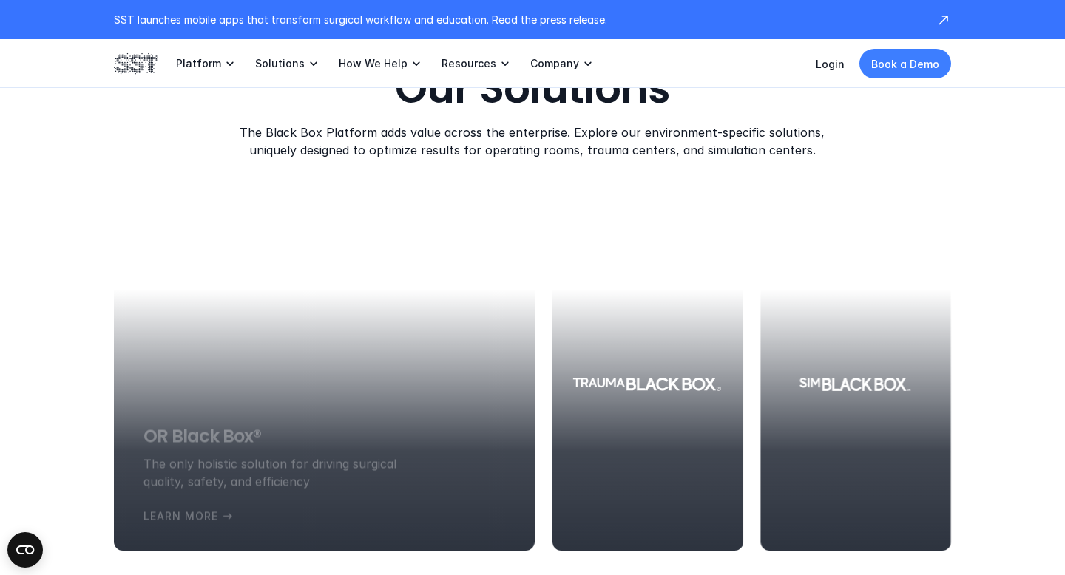 This screenshot has width=1065, height=575. I want to click on p: Book a Demo, so click(905, 64).